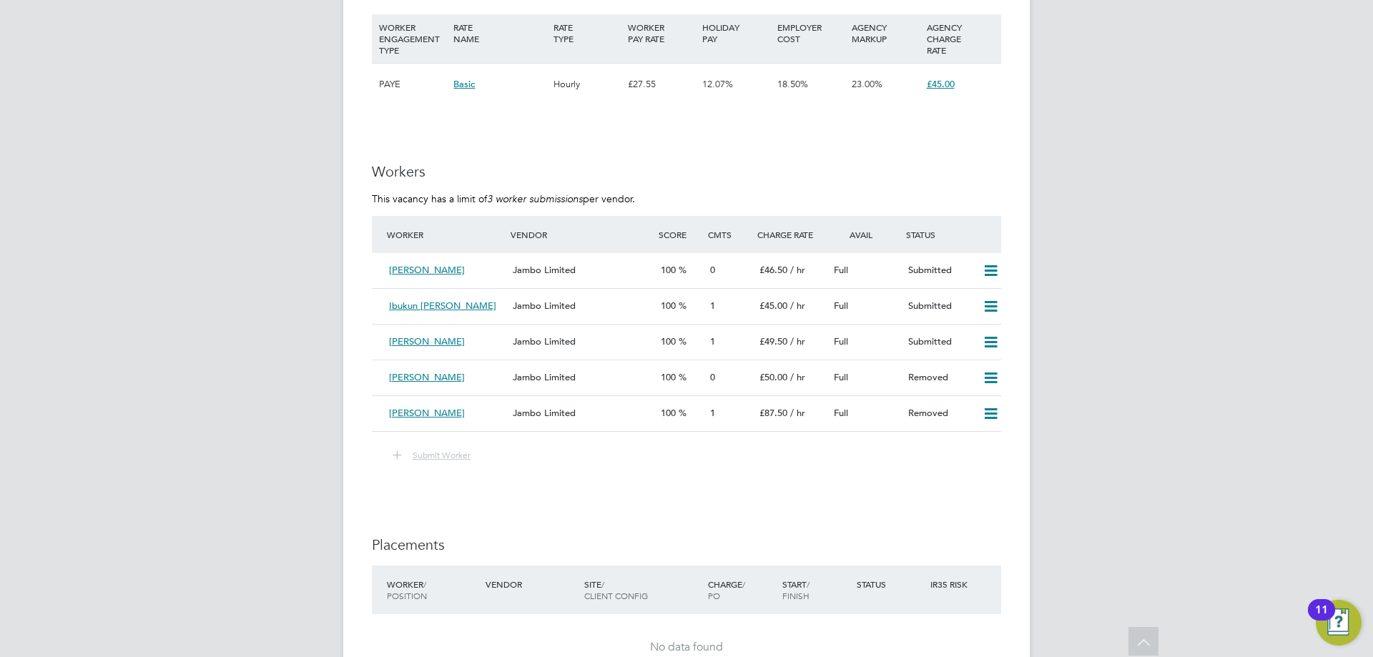 This screenshot has height=657, width=1373. Describe the element at coordinates (535, 199) in the screenshot. I see `em: 3 worker submissions` at that location.